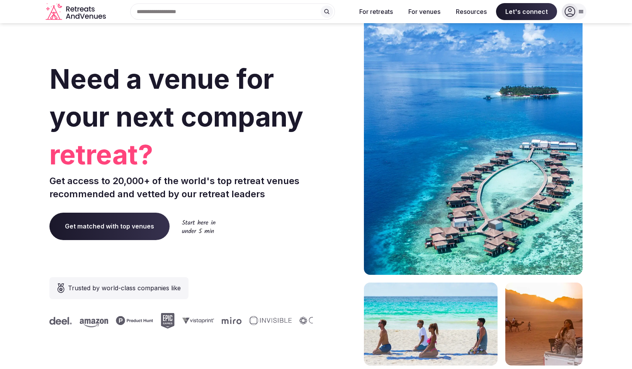 The width and height of the screenshot is (632, 369). What do you see at coordinates (179, 320) in the screenshot?
I see `svg: Vistaprint company logo` at bounding box center [179, 320].